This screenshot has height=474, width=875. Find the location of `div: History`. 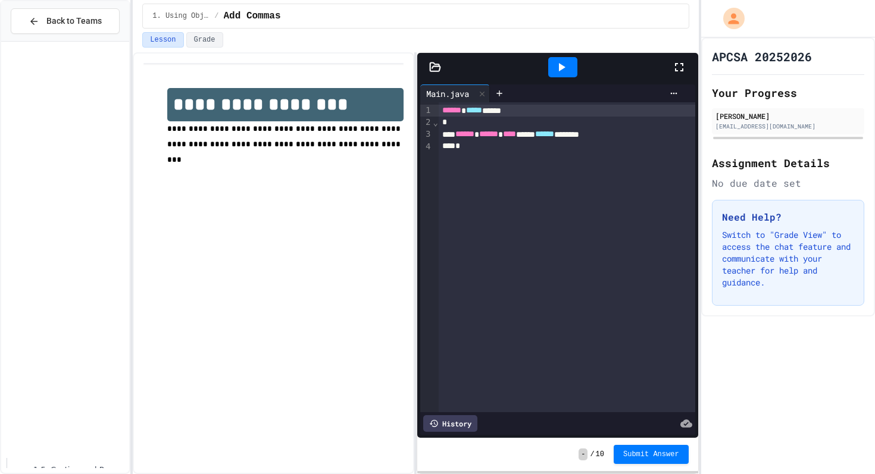

div: History is located at coordinates (450, 424).